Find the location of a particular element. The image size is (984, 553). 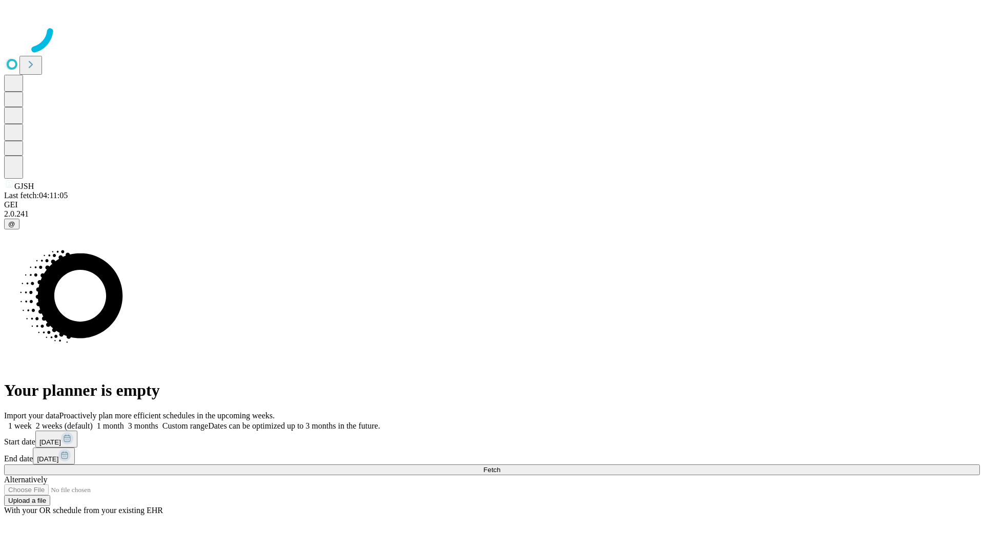

div: 2.0.241 is located at coordinates (492, 214).